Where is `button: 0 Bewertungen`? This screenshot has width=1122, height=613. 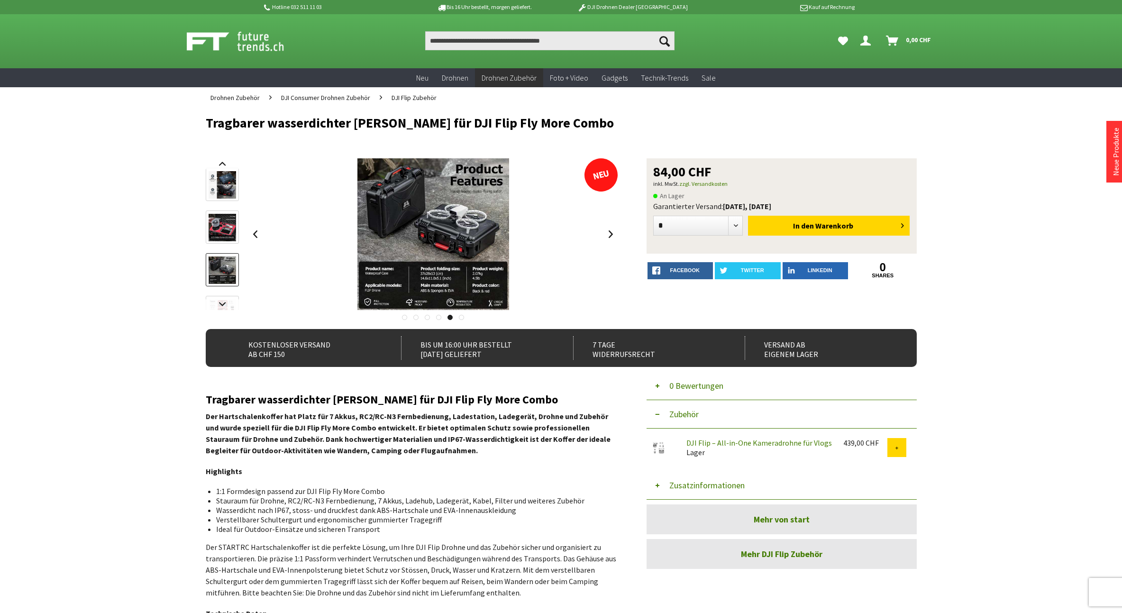 button: 0 Bewertungen is located at coordinates (781, 386).